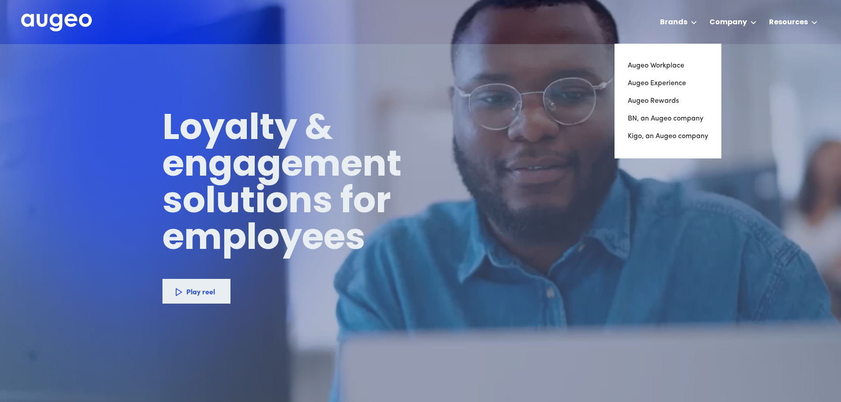 The height and width of the screenshot is (402, 841). Describe the element at coordinates (57, 23) in the screenshot. I see `a: home` at that location.